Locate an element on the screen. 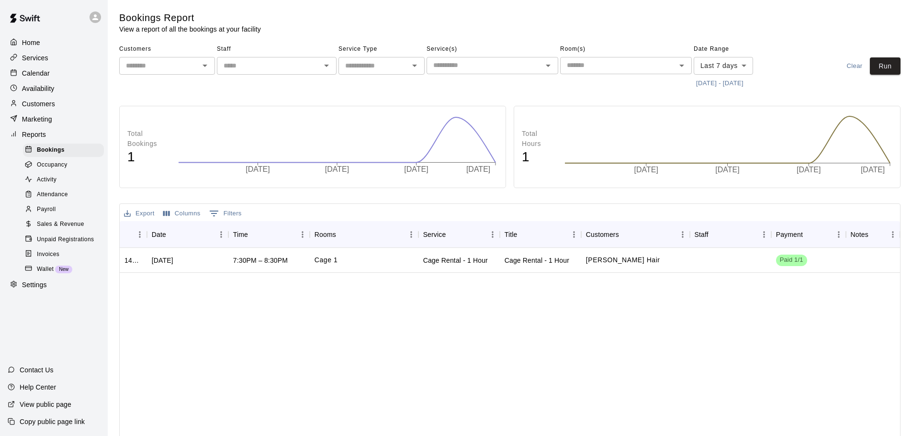 The width and height of the screenshot is (912, 436). a: WalletNew is located at coordinates (65, 269).